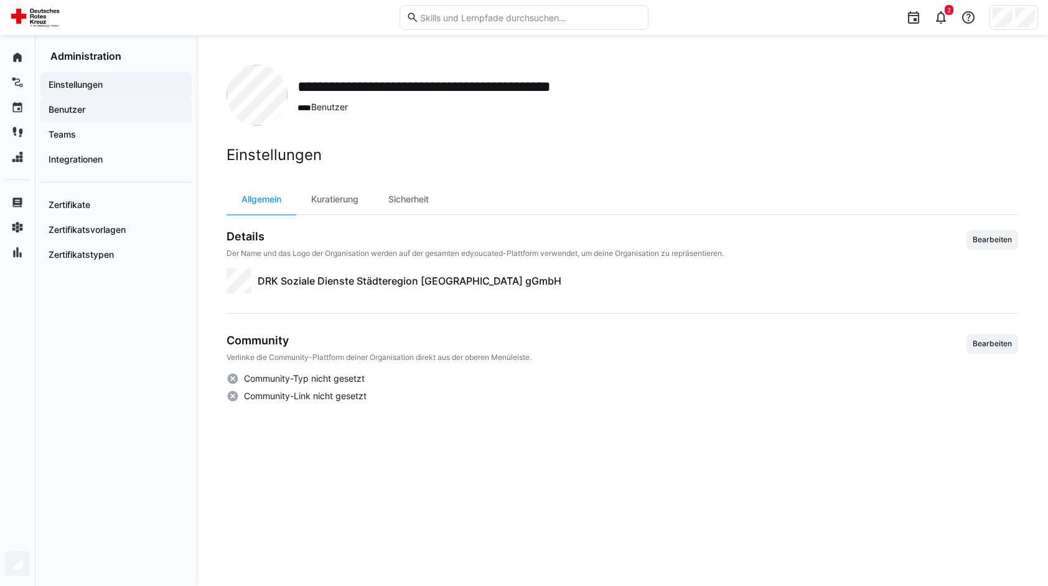 The width and height of the screenshot is (1048, 586). I want to click on div: Allgemein, so click(261, 199).